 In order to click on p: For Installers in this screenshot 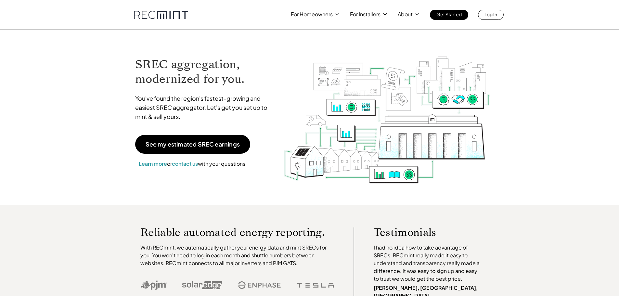, I will do `click(365, 14)`.